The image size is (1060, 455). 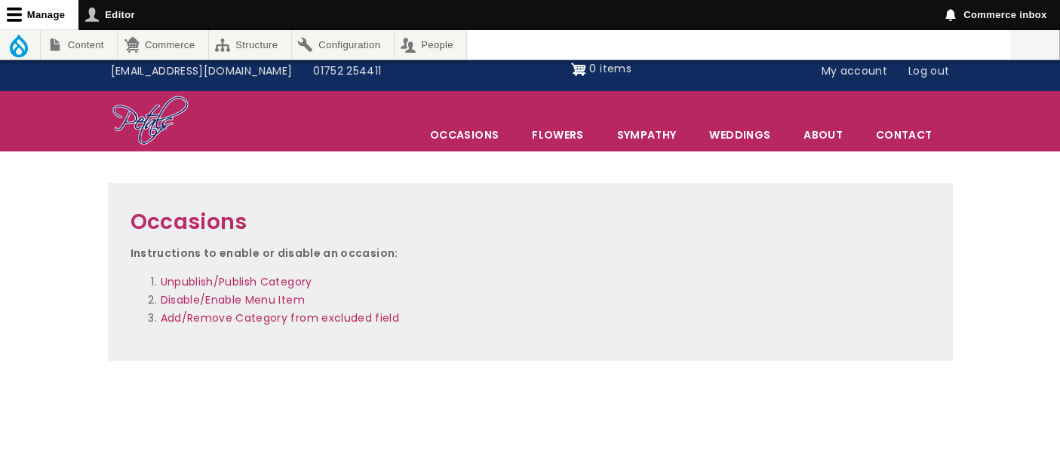 What do you see at coordinates (280, 318) in the screenshot?
I see `a: Add/Remove Category from excluded field` at bounding box center [280, 318].